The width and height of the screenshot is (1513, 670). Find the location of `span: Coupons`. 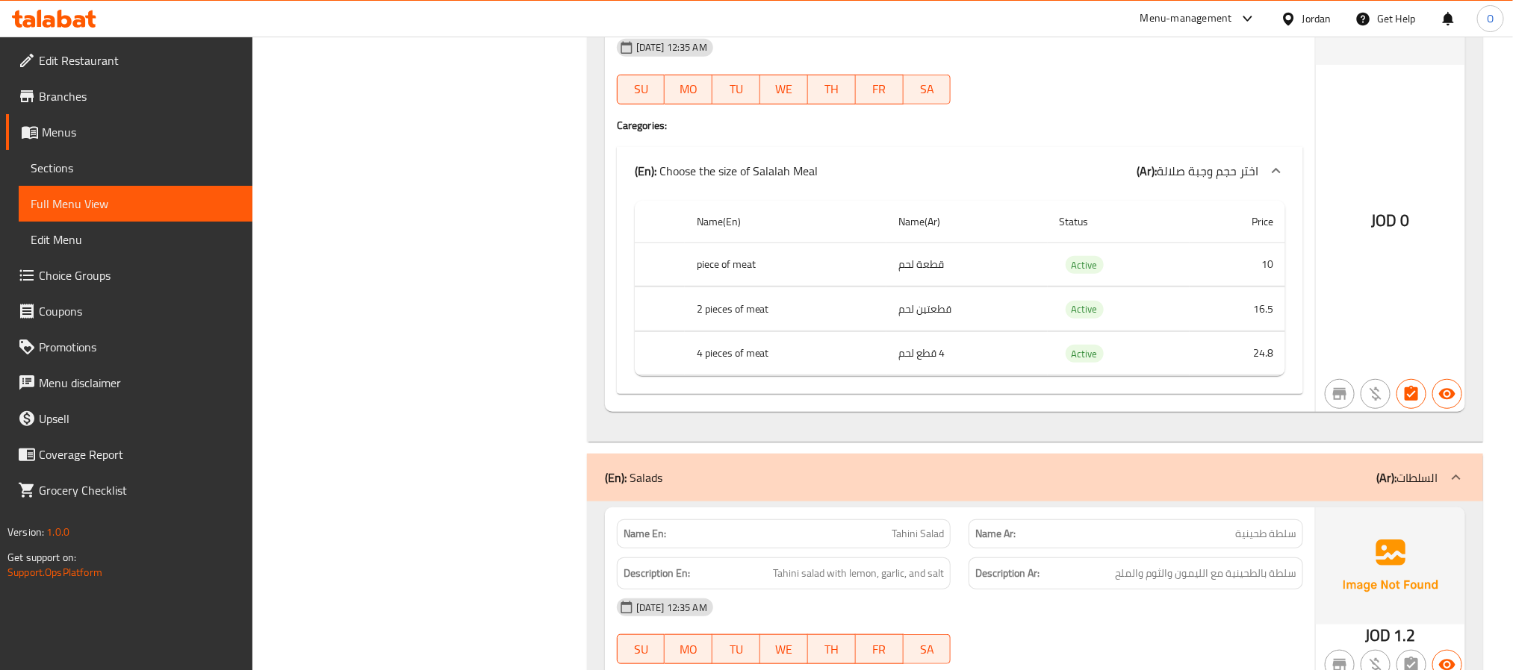

span: Coupons is located at coordinates (140, 311).